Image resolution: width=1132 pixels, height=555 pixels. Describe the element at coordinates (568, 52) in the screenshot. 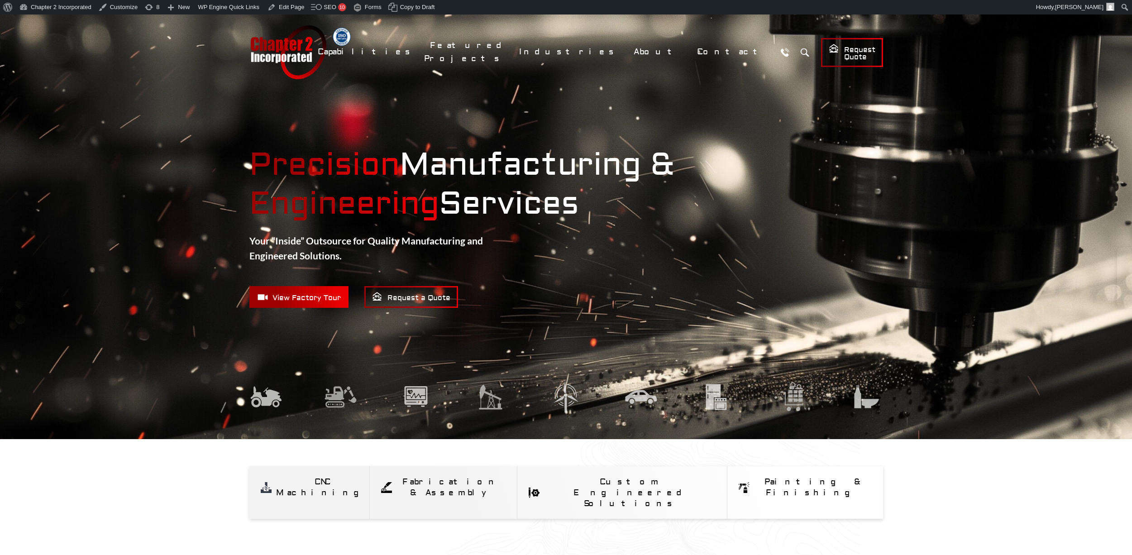

I see `a: Industries` at that location.